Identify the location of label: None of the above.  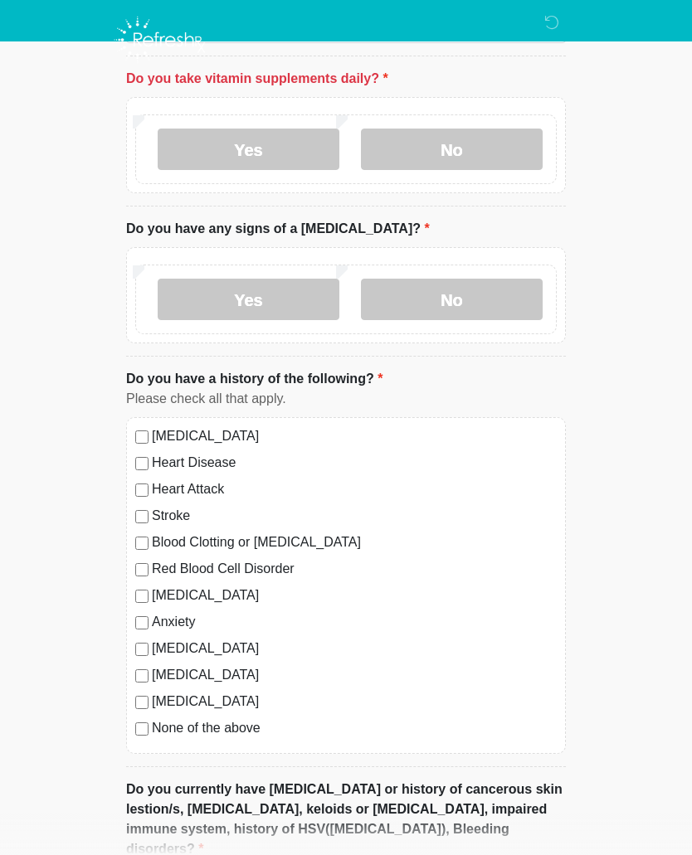
(354, 728).